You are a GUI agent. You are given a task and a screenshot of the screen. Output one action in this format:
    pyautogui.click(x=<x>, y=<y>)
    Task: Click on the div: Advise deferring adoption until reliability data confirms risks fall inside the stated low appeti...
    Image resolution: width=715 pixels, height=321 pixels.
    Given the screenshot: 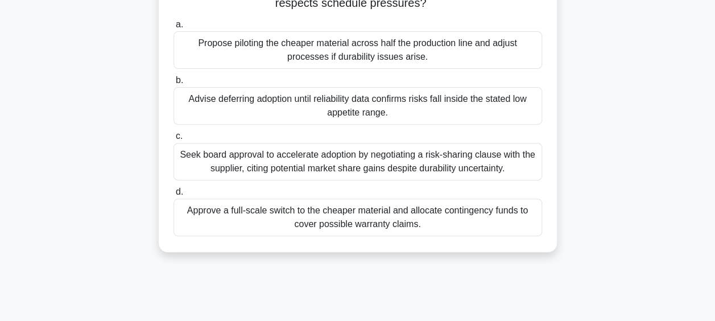 What is the action you would take?
    pyautogui.click(x=358, y=106)
    